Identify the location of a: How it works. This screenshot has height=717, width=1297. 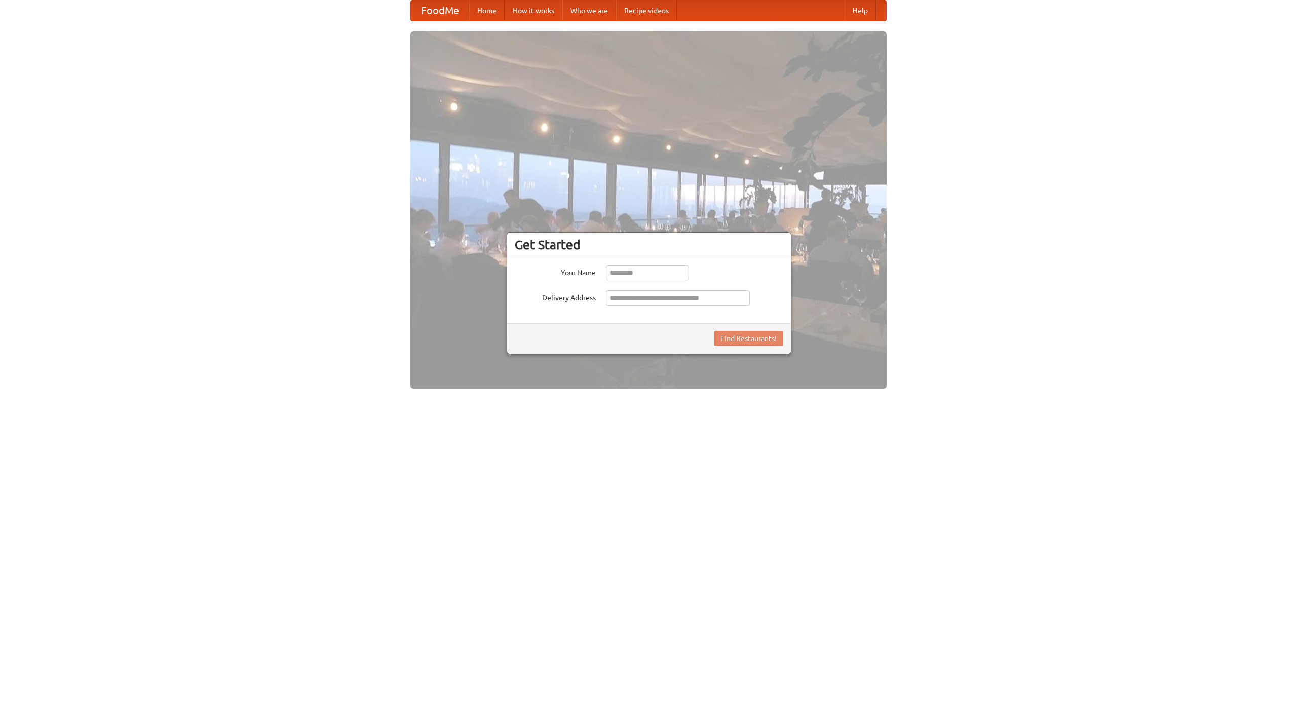
(534, 11).